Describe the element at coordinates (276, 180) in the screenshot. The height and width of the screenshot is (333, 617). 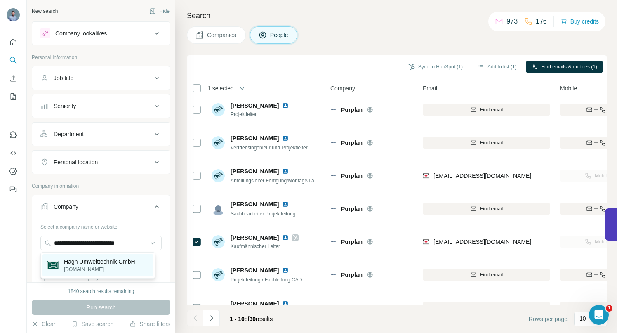
I see `span: Abteilungsleiter Fertigung/Montage/Lager` at that location.